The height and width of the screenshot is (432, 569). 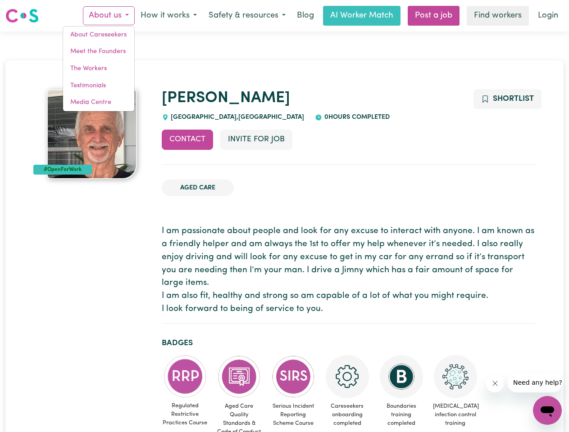 What do you see at coordinates (99, 69) in the screenshot?
I see `a: The Workers` at bounding box center [99, 69].